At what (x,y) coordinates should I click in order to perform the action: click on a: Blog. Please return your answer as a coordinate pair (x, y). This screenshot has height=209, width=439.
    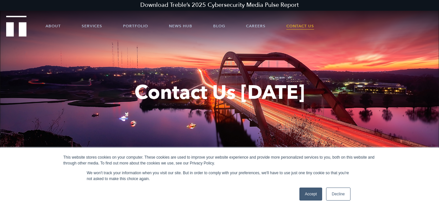
    Looking at the image, I should click on (219, 26).